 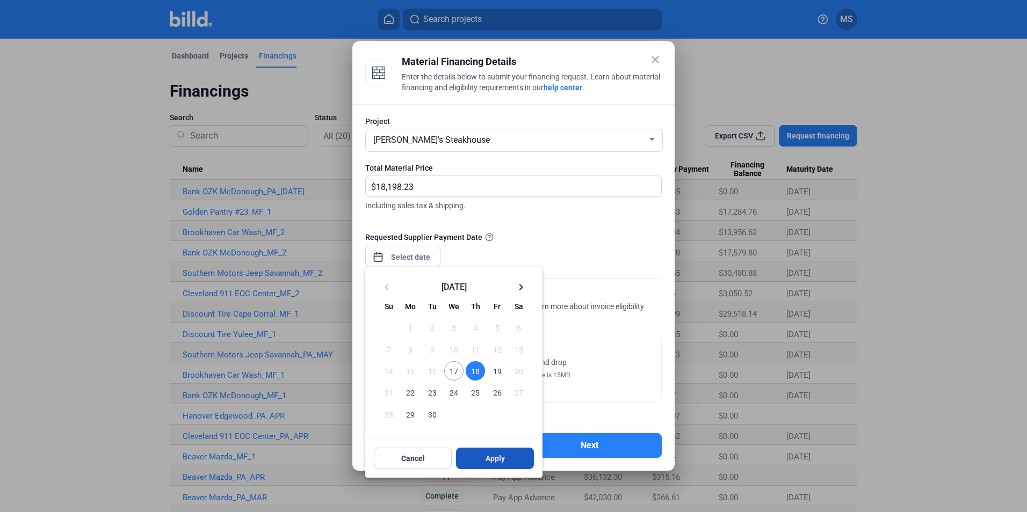 What do you see at coordinates (454, 328) in the screenshot?
I see `span: 3` at bounding box center [454, 328].